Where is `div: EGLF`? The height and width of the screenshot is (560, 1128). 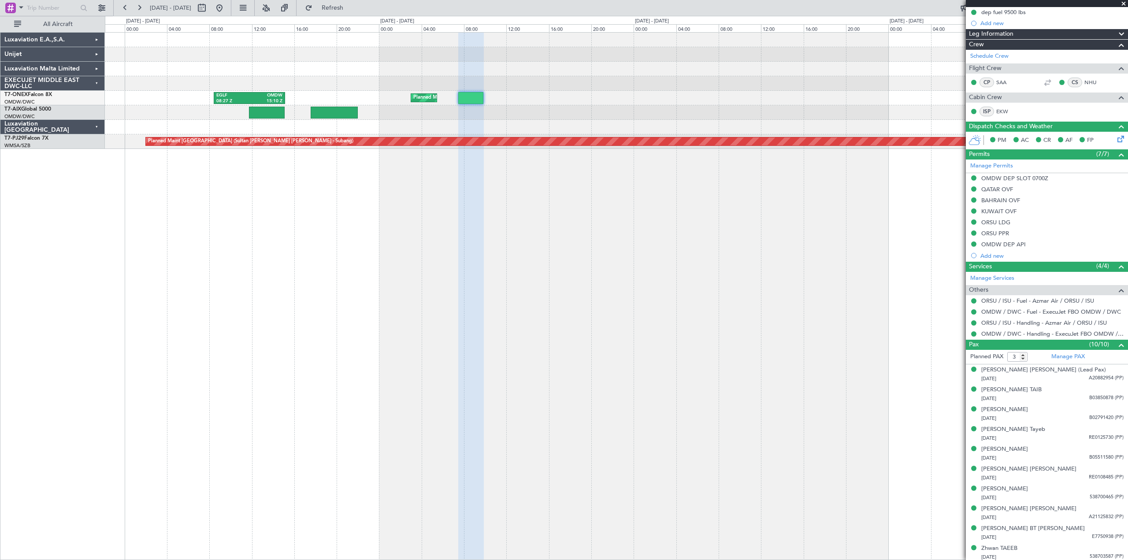 div: EGLF is located at coordinates (233, 96).